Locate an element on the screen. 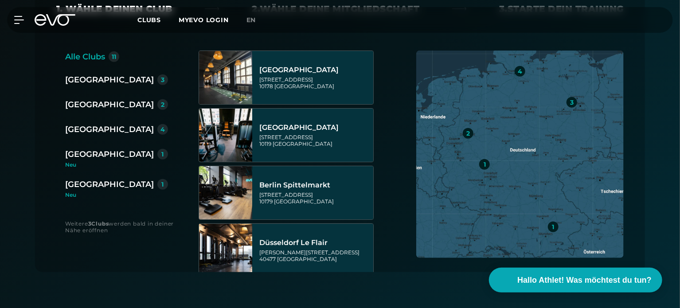  a: Clubs is located at coordinates (158, 20).